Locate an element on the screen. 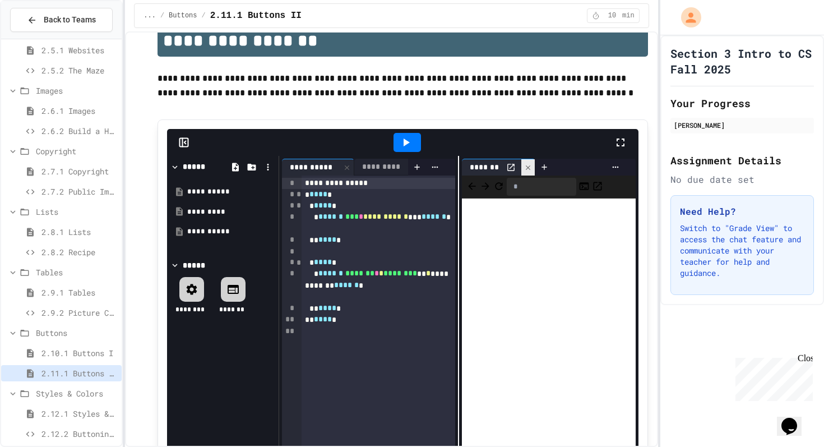  span: min is located at coordinates (628, 16).